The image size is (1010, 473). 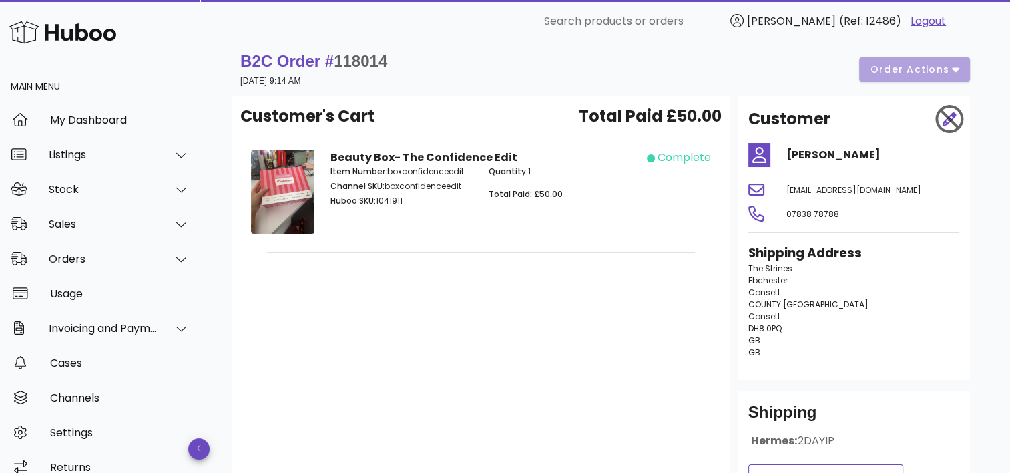 What do you see at coordinates (508, 171) in the screenshot?
I see `span: Quantity:` at bounding box center [508, 171].